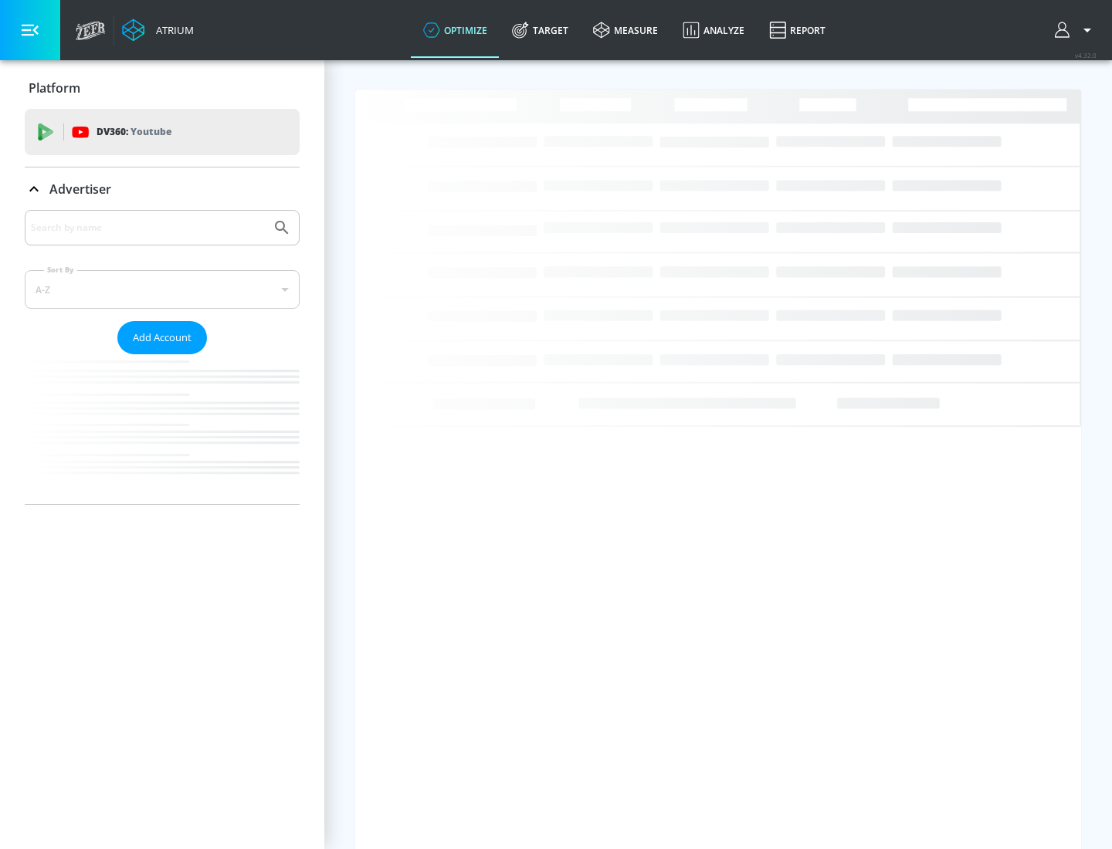 The image size is (1112, 849). What do you see at coordinates (60, 269) in the screenshot?
I see `label: Sort By` at bounding box center [60, 269].